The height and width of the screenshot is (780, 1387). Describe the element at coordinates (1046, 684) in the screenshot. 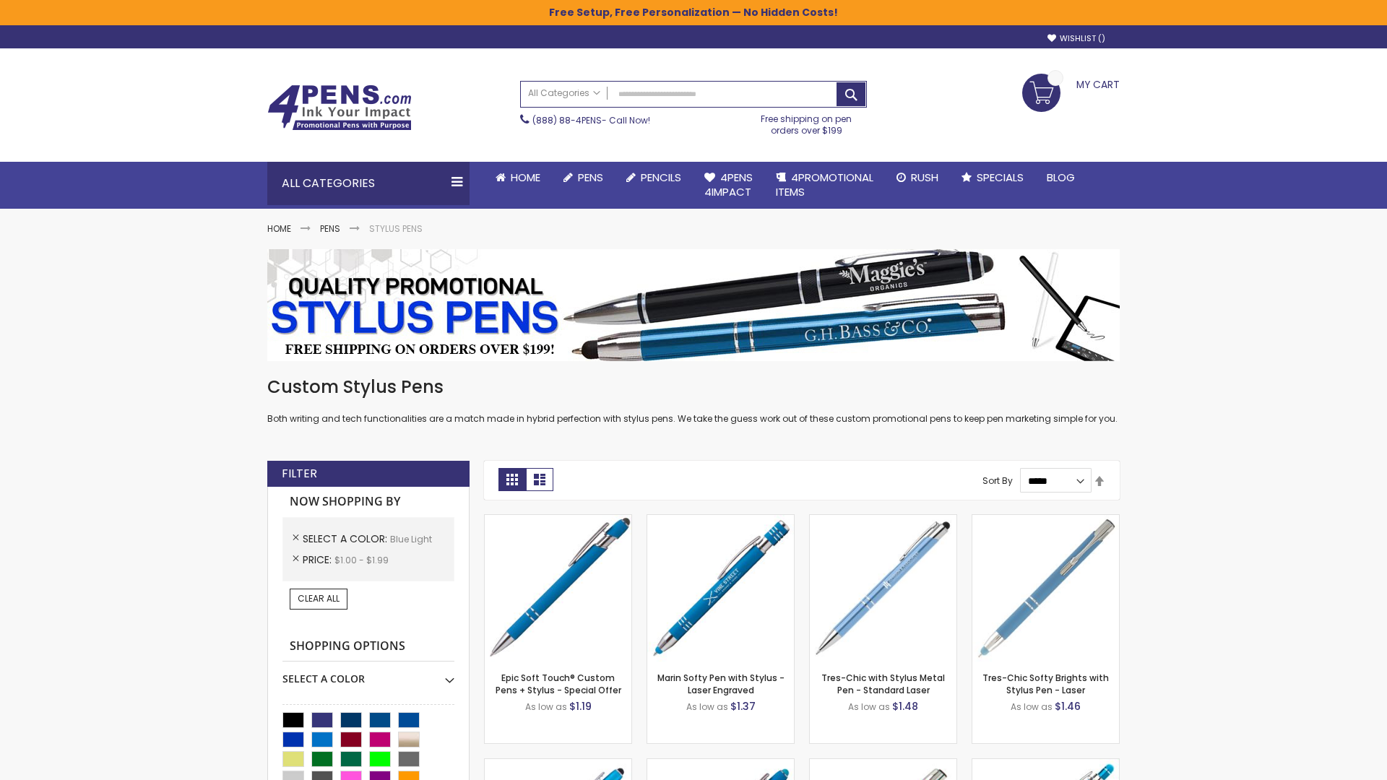

I see `a: Tres-Chic Softy Brights with Stylus Pen - Laser` at that location.